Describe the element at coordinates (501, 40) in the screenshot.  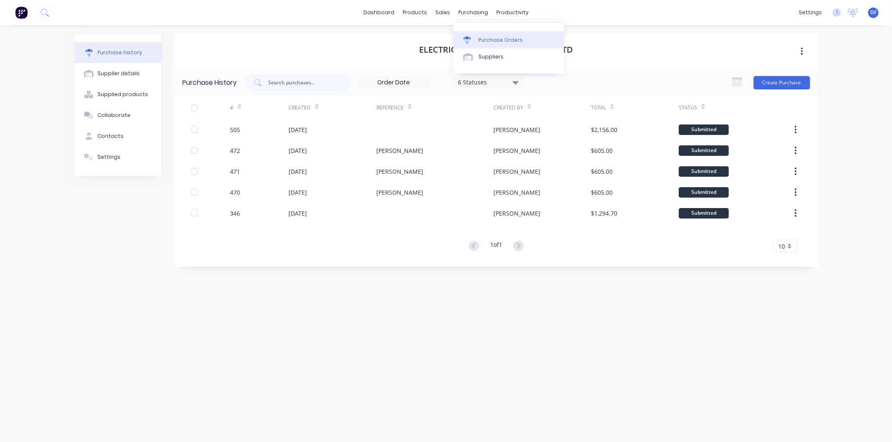
I see `div: Purchase Orders` at that location.